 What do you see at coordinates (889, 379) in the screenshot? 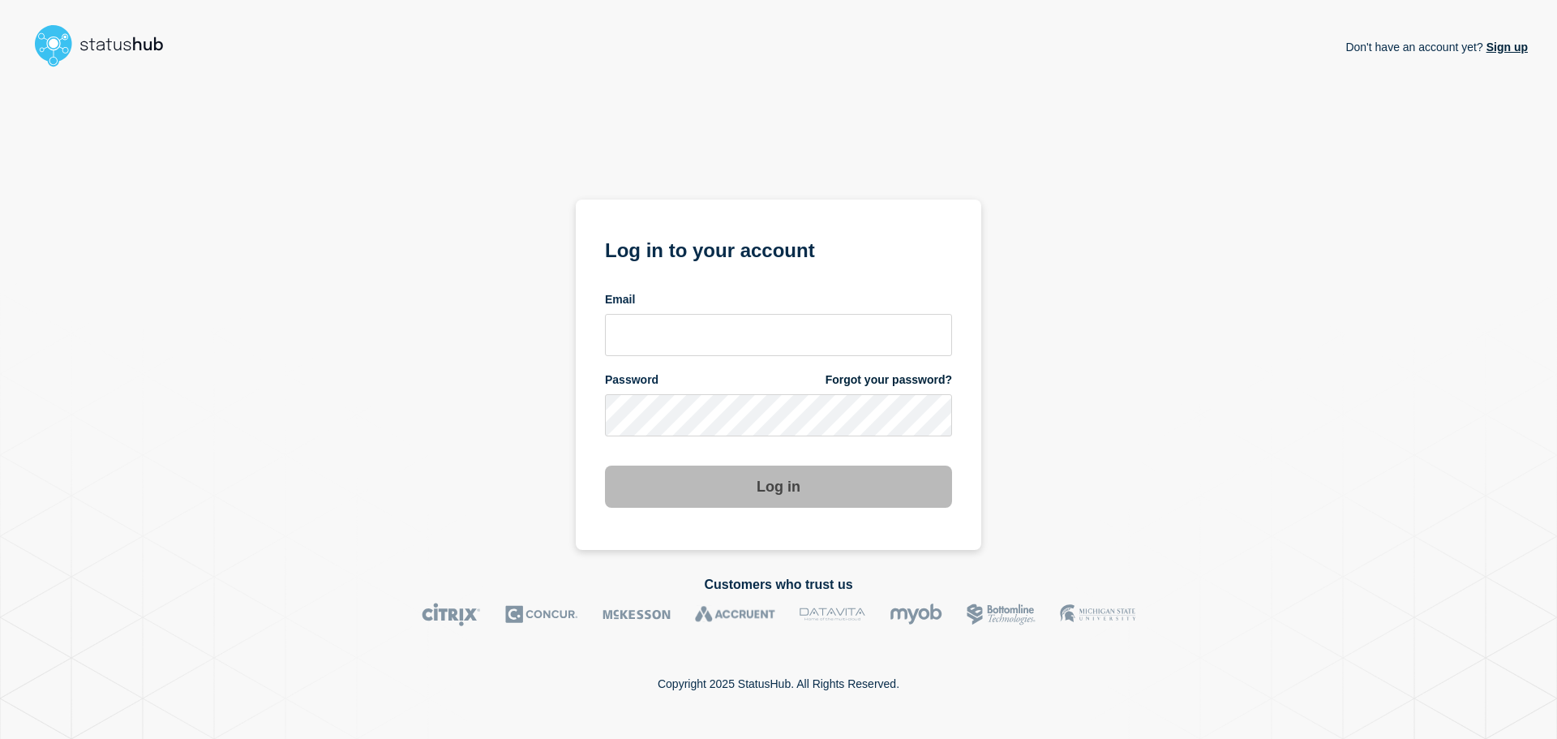
I see `a: Forgot your password?` at bounding box center [889, 379].